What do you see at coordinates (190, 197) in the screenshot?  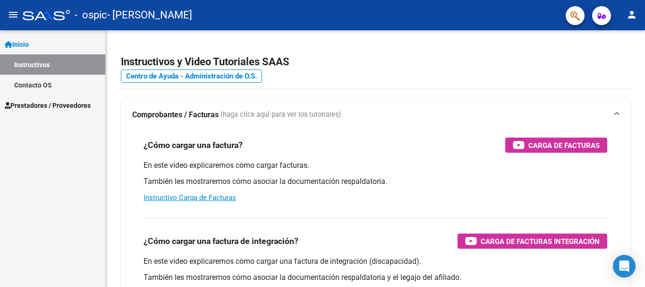 I see `a: Instructivo Carga de Facturas` at bounding box center [190, 197].